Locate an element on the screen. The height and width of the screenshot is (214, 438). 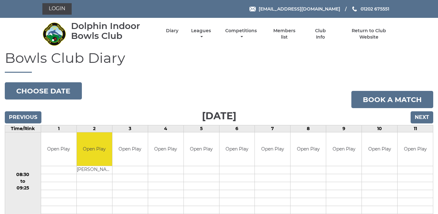
td: 10 is located at coordinates (380, 129).